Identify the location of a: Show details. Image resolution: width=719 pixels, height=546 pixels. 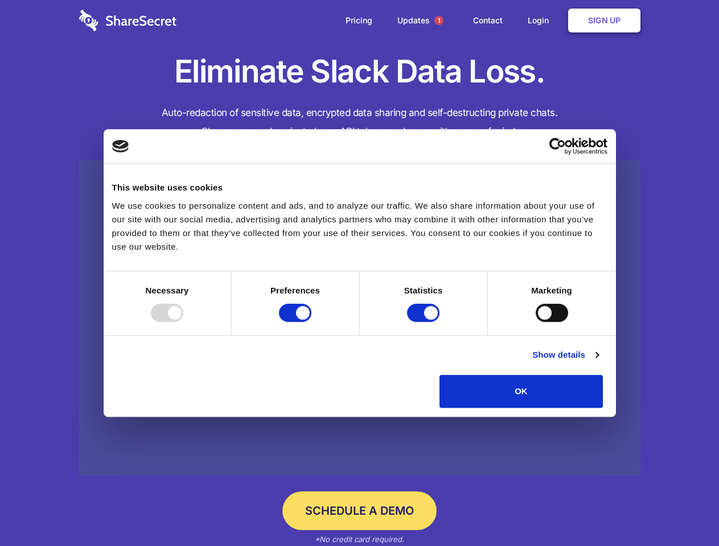
(565, 355).